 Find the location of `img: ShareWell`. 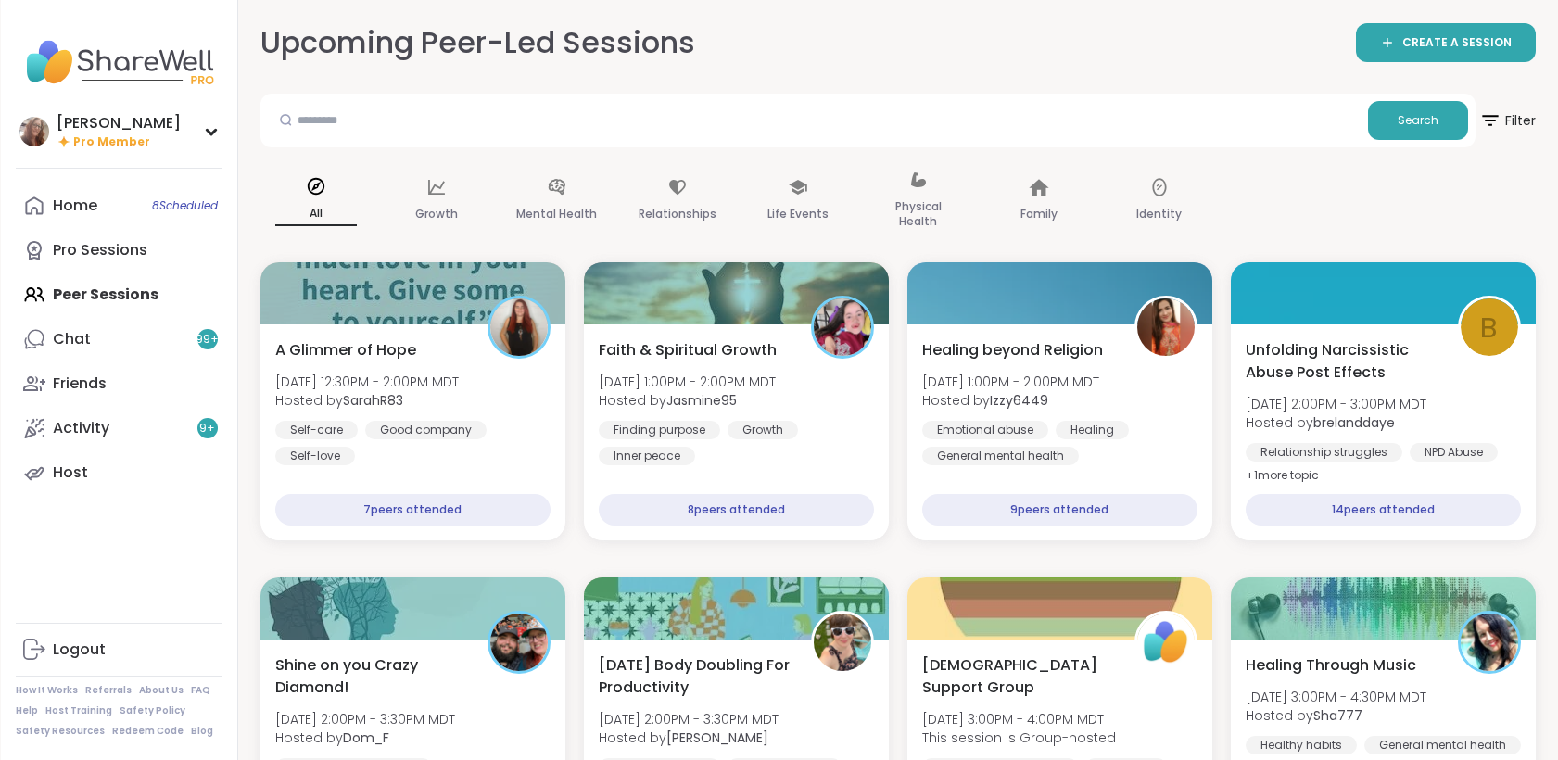

img: ShareWell is located at coordinates (1166, 642).